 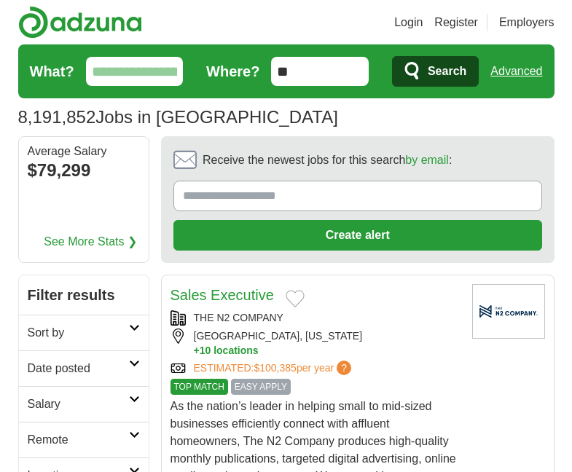 I want to click on img: Adzuna logo, so click(x=80, y=22).